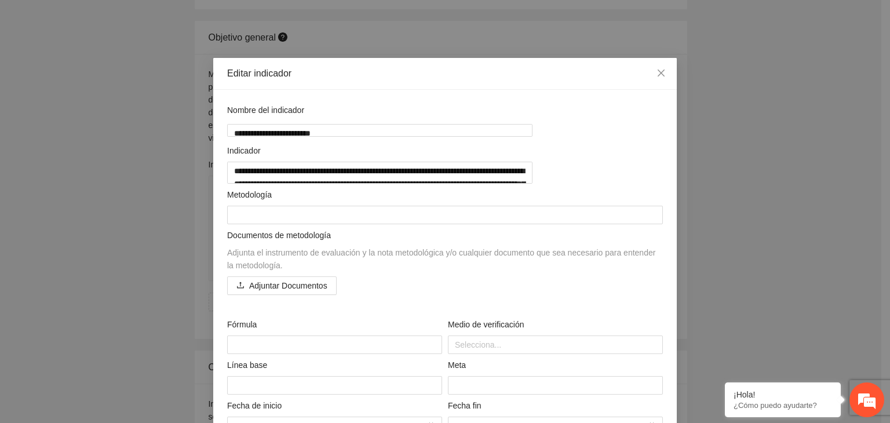  Describe the element at coordinates (288, 286) in the screenshot. I see `span: Adjuntar Documentos` at that location.